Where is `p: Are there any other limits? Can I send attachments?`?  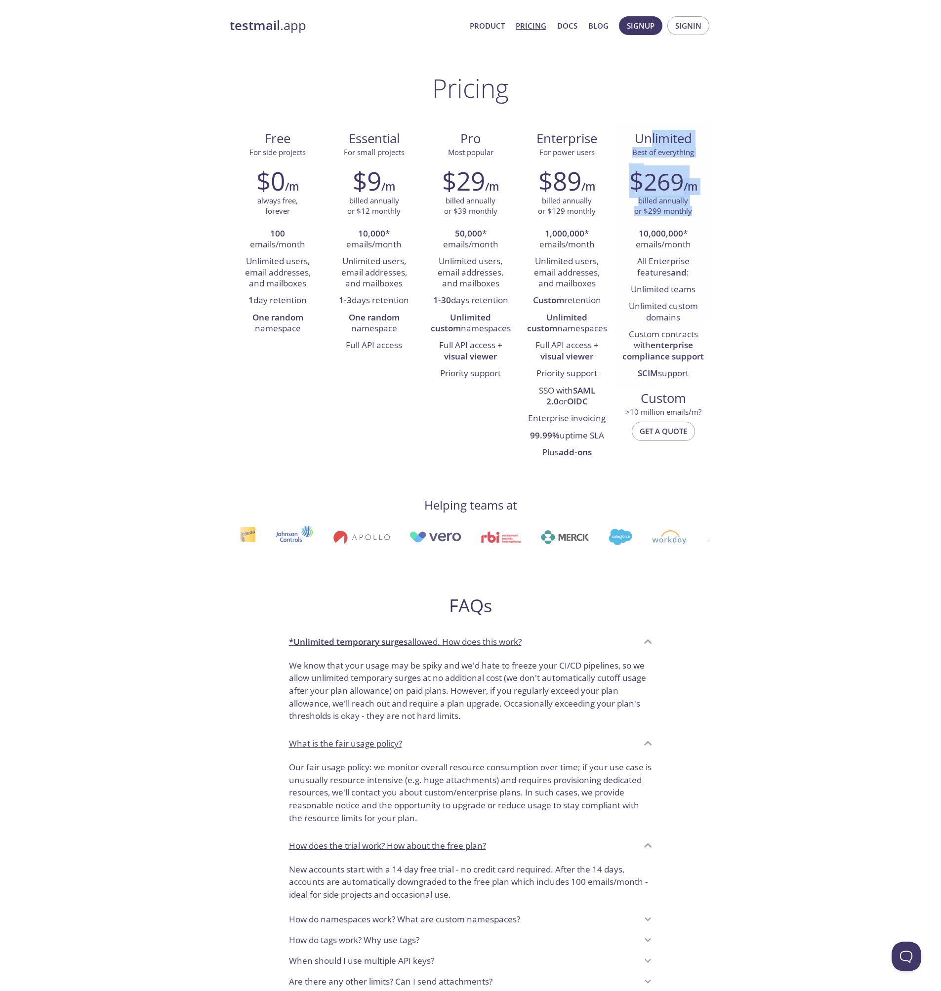 p: Are there any other limits? Can I send attachments? is located at coordinates (391, 982).